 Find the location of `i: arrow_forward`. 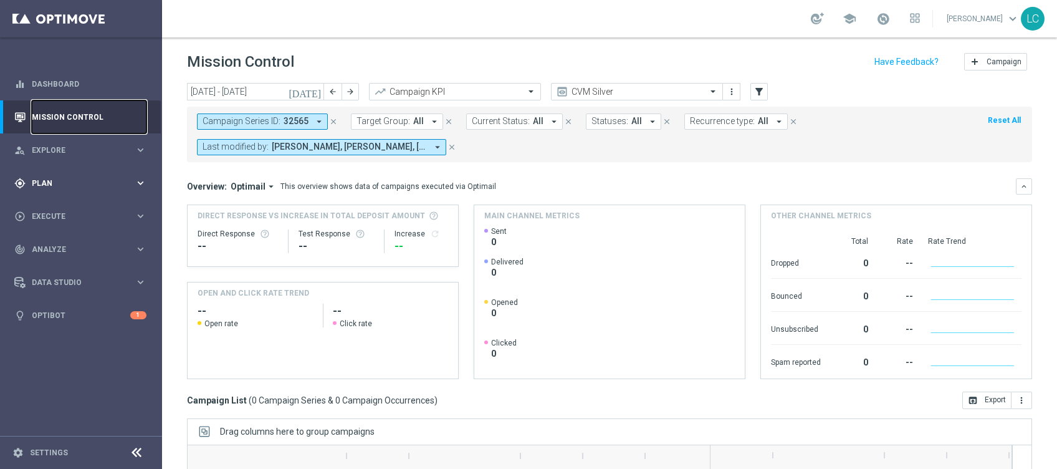

i: arrow_forward is located at coordinates (350, 92).